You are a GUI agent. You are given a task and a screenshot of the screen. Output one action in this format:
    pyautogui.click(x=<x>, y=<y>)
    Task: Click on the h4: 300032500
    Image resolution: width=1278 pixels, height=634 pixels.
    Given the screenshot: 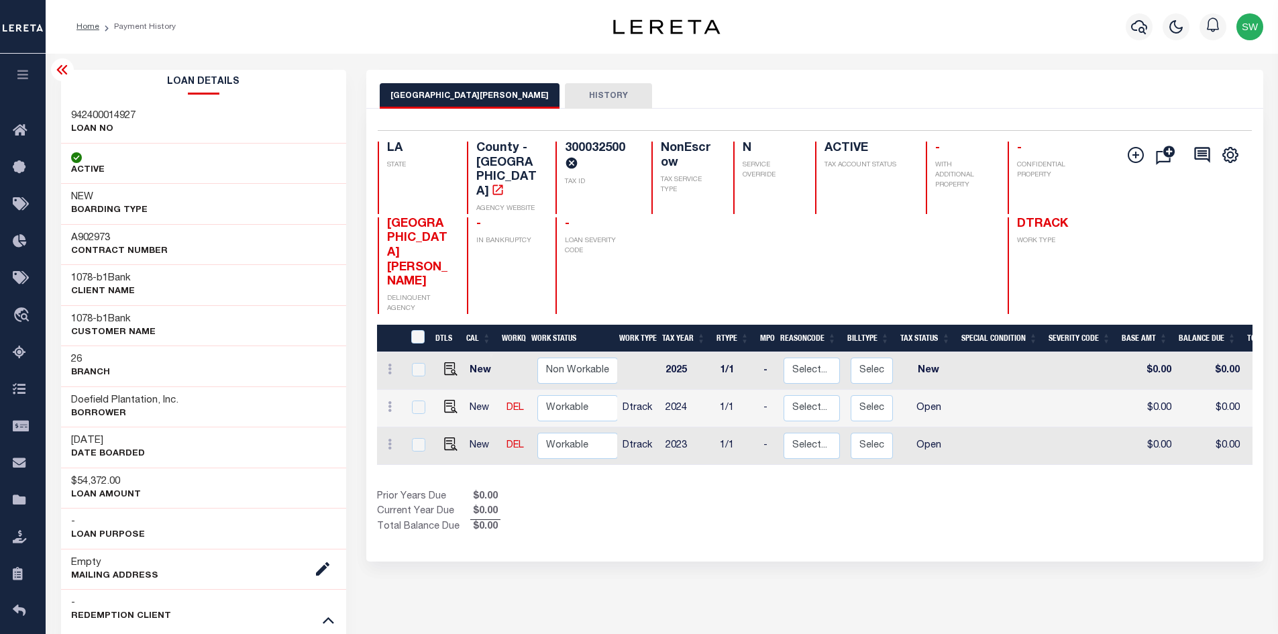 What is the action you would take?
    pyautogui.click(x=600, y=157)
    